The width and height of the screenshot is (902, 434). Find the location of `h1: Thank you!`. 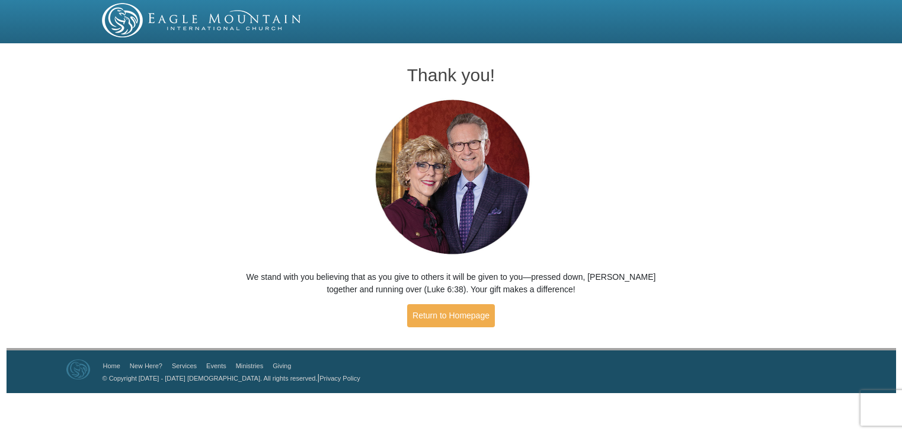

h1: Thank you! is located at coordinates (451, 75).